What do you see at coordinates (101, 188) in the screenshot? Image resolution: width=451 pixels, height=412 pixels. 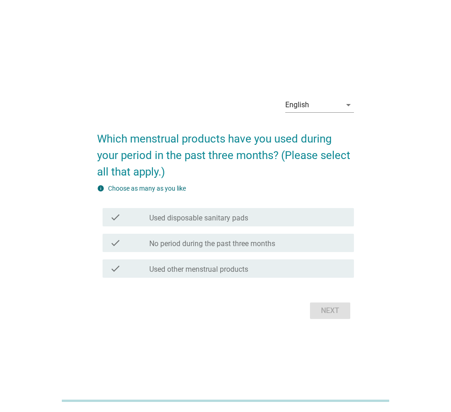 I see `i: info` at bounding box center [101, 188].